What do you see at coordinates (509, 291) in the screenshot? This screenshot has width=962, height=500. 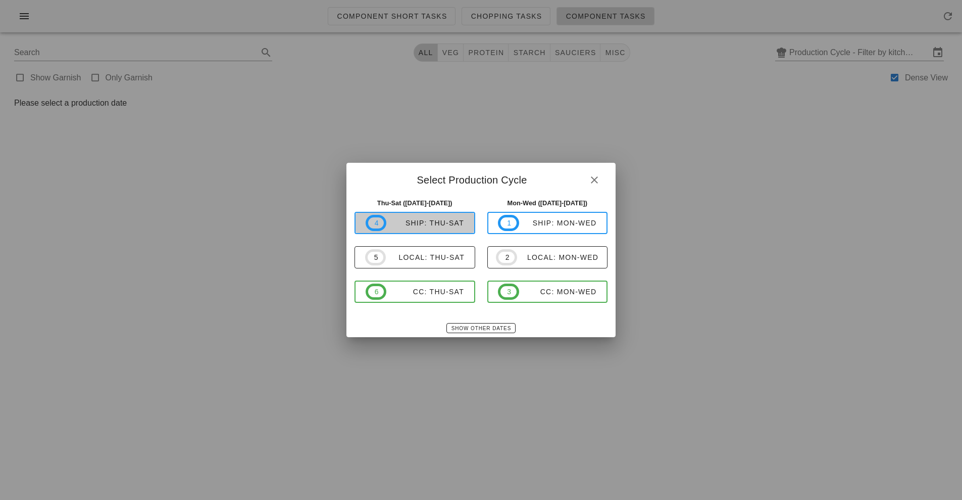 I see `span: 3` at bounding box center [509, 291].